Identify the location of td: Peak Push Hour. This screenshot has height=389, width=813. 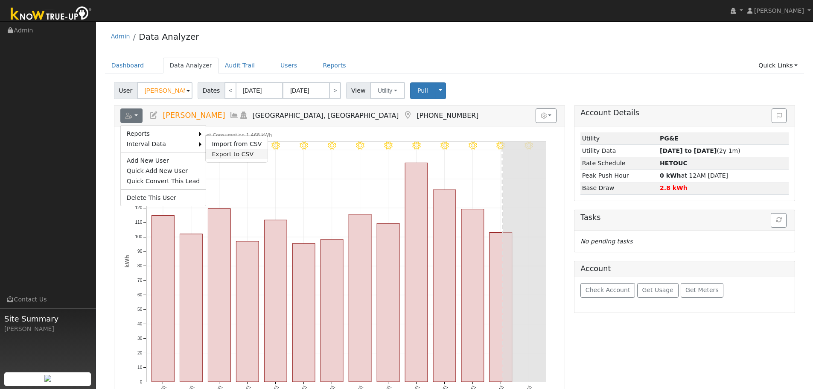
(619, 175).